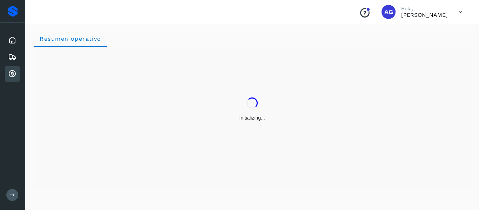 The height and width of the screenshot is (210, 479). What do you see at coordinates (424, 15) in the screenshot?
I see `p: ALFONSO García Flores` at bounding box center [424, 15].